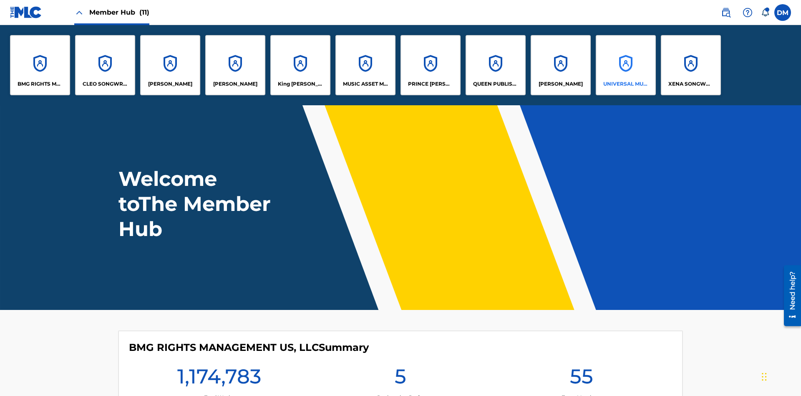  What do you see at coordinates (15, 29) in the screenshot?
I see `div: Need help?` at bounding box center [15, 29].